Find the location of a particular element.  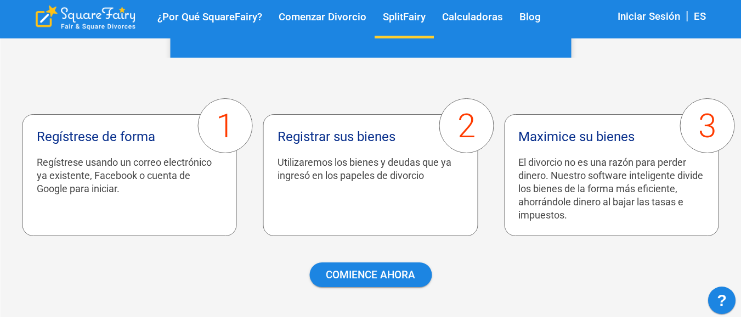

div: 1 is located at coordinates (226, 126).